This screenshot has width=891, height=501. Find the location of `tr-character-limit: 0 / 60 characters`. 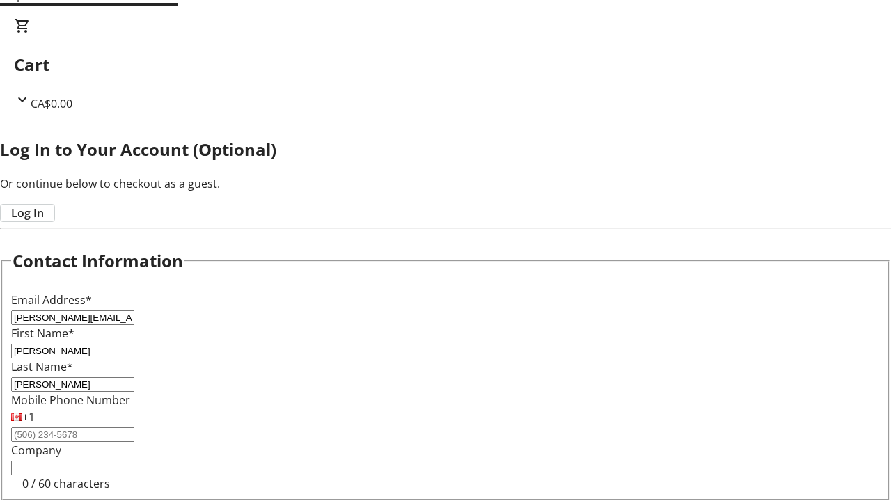

tr-character-limit: 0 / 60 characters is located at coordinates (66, 484).